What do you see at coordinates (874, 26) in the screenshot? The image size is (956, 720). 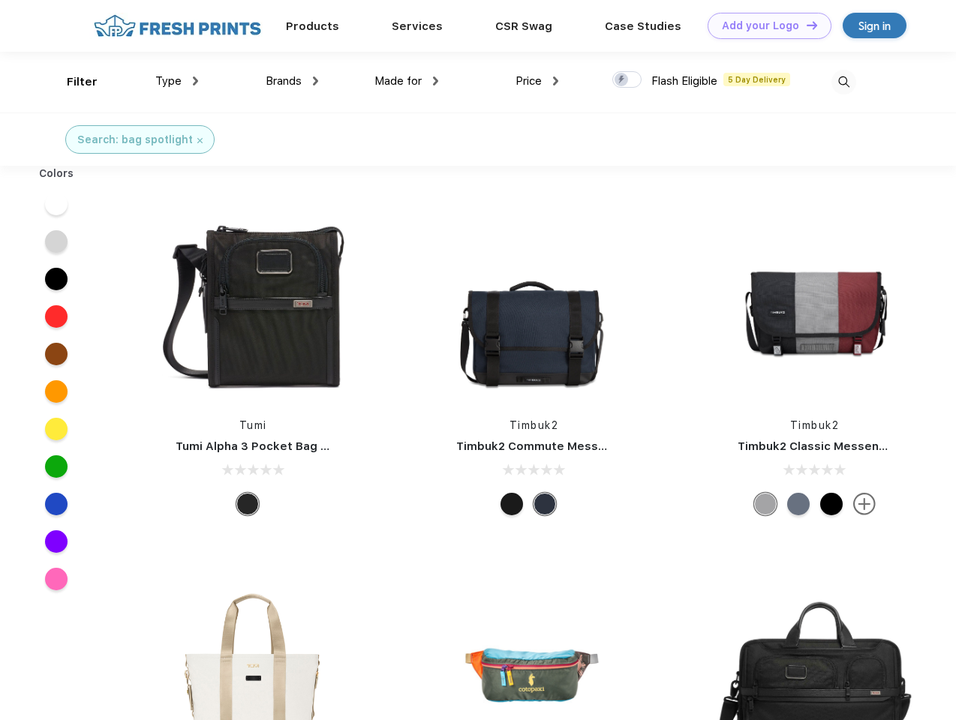 I see `a: Sign in` at bounding box center [874, 26].